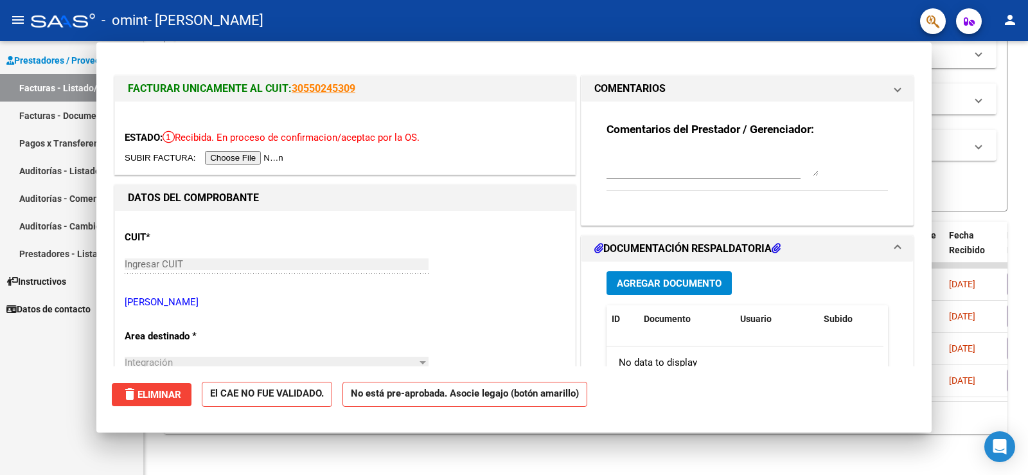 The height and width of the screenshot is (475, 1028). I want to click on strong: El CAE NO FUE VALIDADO., so click(267, 394).